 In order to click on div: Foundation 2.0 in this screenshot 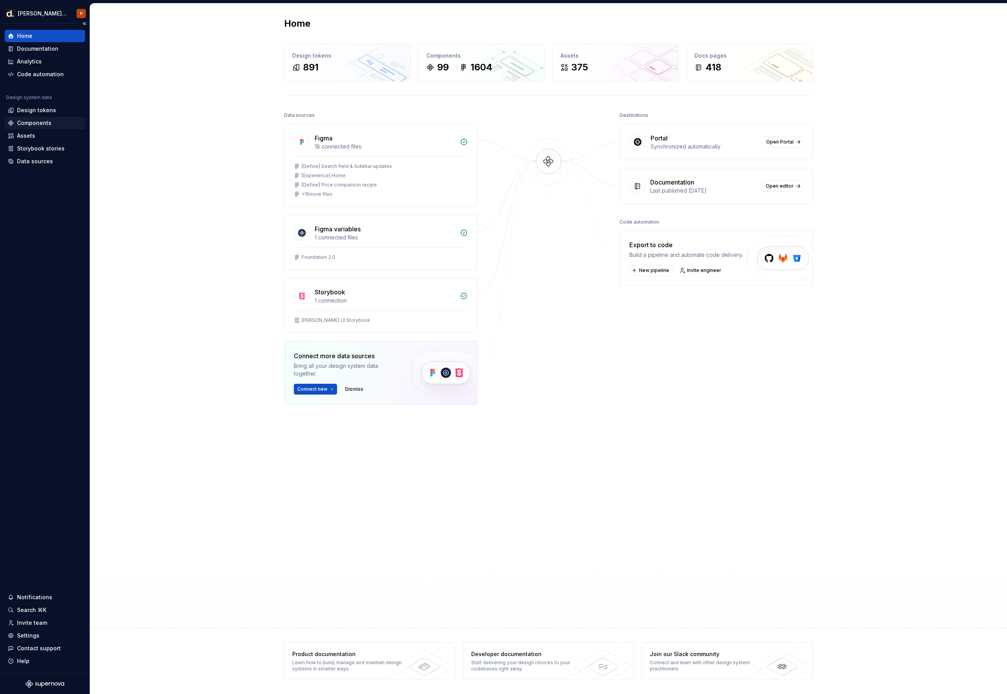, I will do `click(318, 257)`.